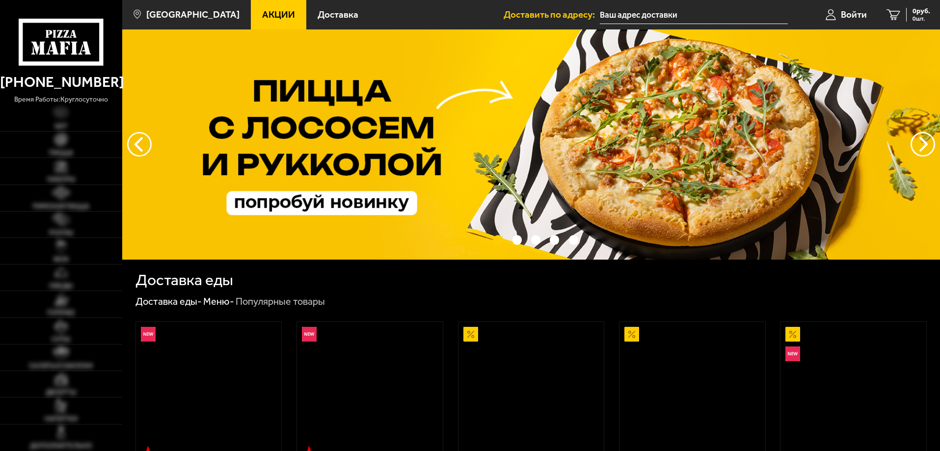 This screenshot has width=940, height=451. Describe the element at coordinates (168, 302) in the screenshot. I see `a: Доставка еды-` at that location.